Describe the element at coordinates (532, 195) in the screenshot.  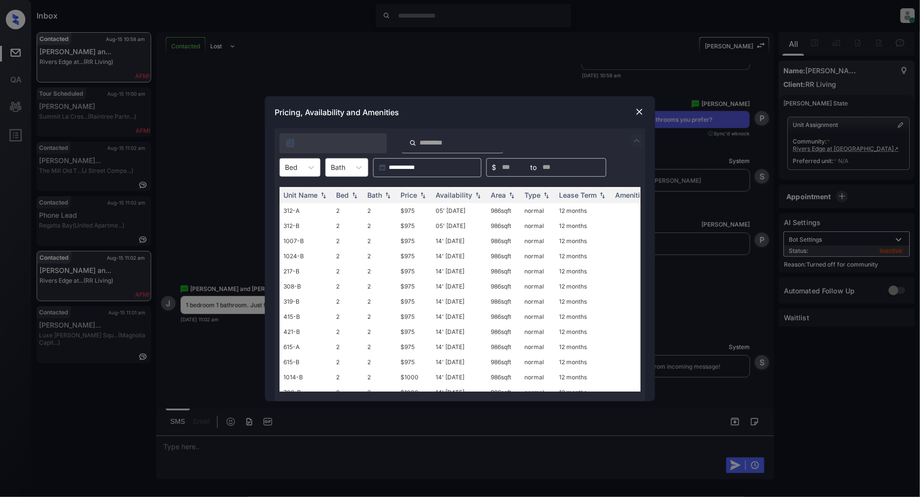
I see `div: Type` at that location.